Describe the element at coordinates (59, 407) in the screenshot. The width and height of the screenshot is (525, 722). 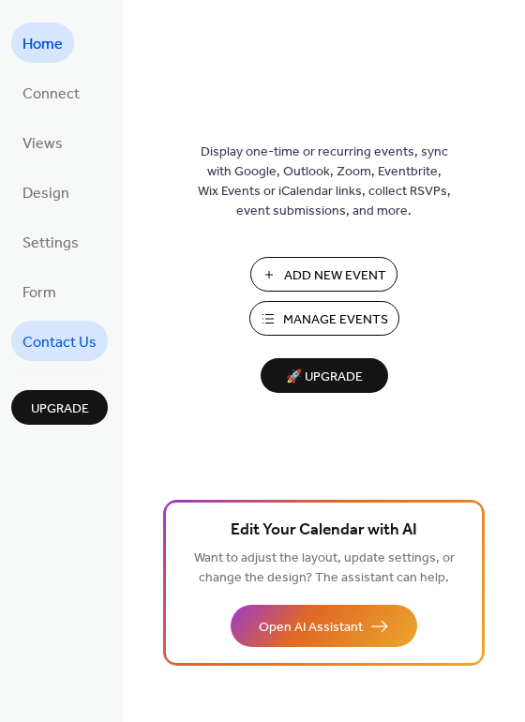
I see `button: Upgrade` at that location.